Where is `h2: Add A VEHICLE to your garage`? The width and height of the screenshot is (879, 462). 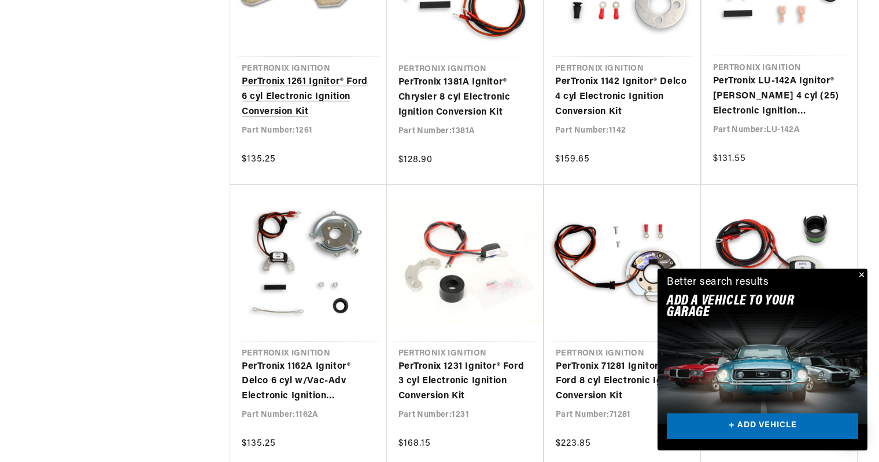
h2: Add A VEHICLE to your garage is located at coordinates (748, 307).